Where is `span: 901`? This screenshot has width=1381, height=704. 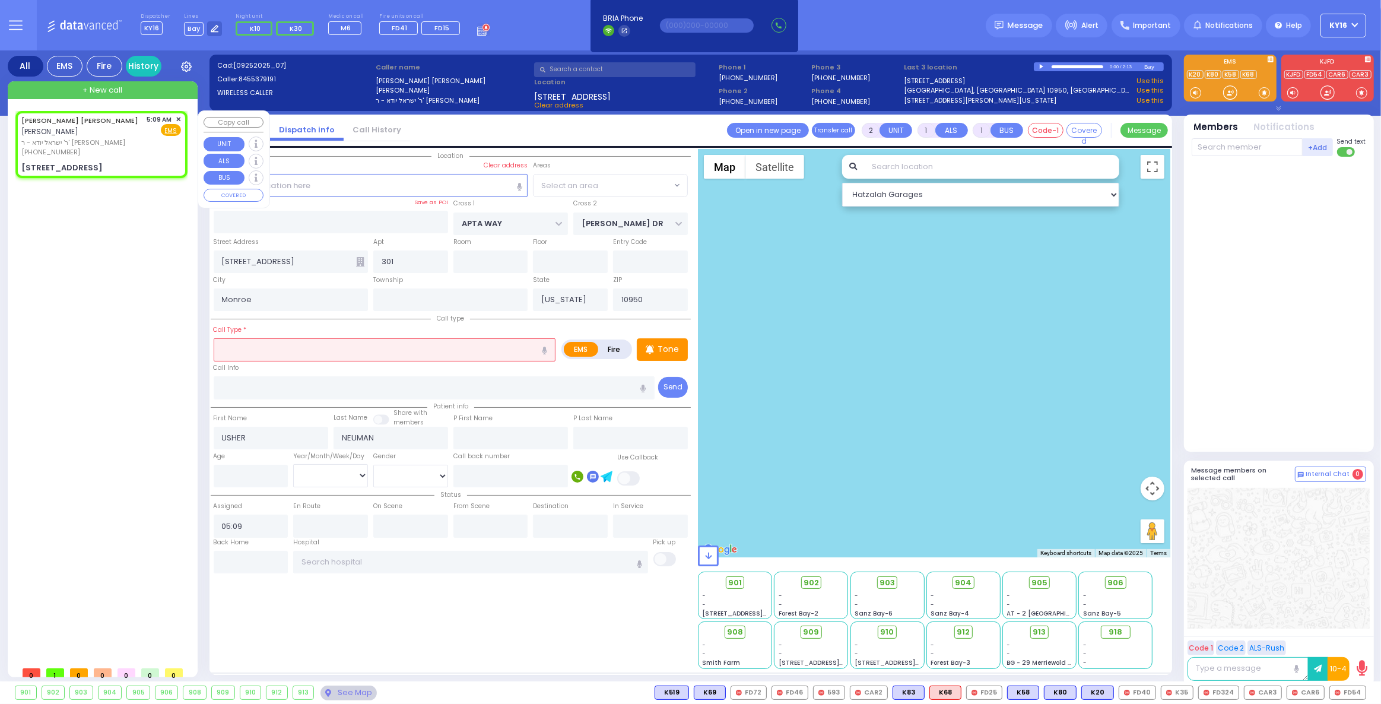
span: 901 is located at coordinates (735, 583).